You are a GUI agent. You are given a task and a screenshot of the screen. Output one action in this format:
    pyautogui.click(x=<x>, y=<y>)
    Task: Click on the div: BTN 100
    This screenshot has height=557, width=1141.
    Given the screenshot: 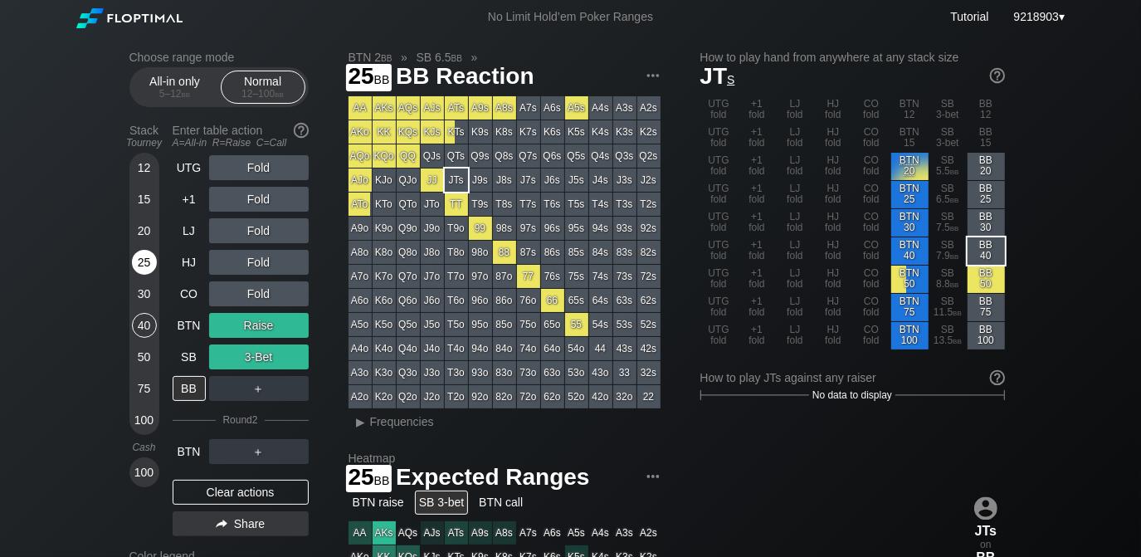 What is the action you would take?
    pyautogui.click(x=910, y=335)
    